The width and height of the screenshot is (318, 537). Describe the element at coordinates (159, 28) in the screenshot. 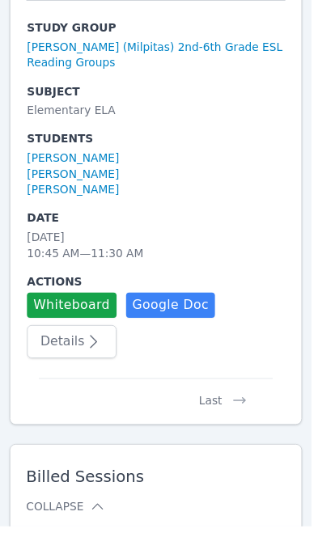

I see `span: Study Group` at that location.